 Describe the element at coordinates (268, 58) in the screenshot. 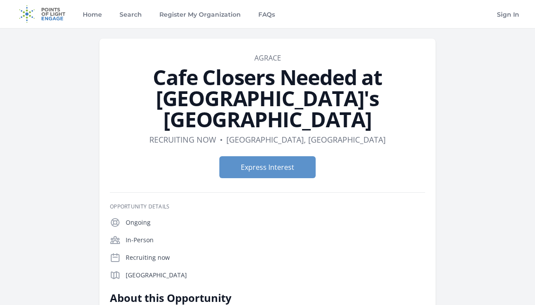

I see `a: Agrace` at that location.